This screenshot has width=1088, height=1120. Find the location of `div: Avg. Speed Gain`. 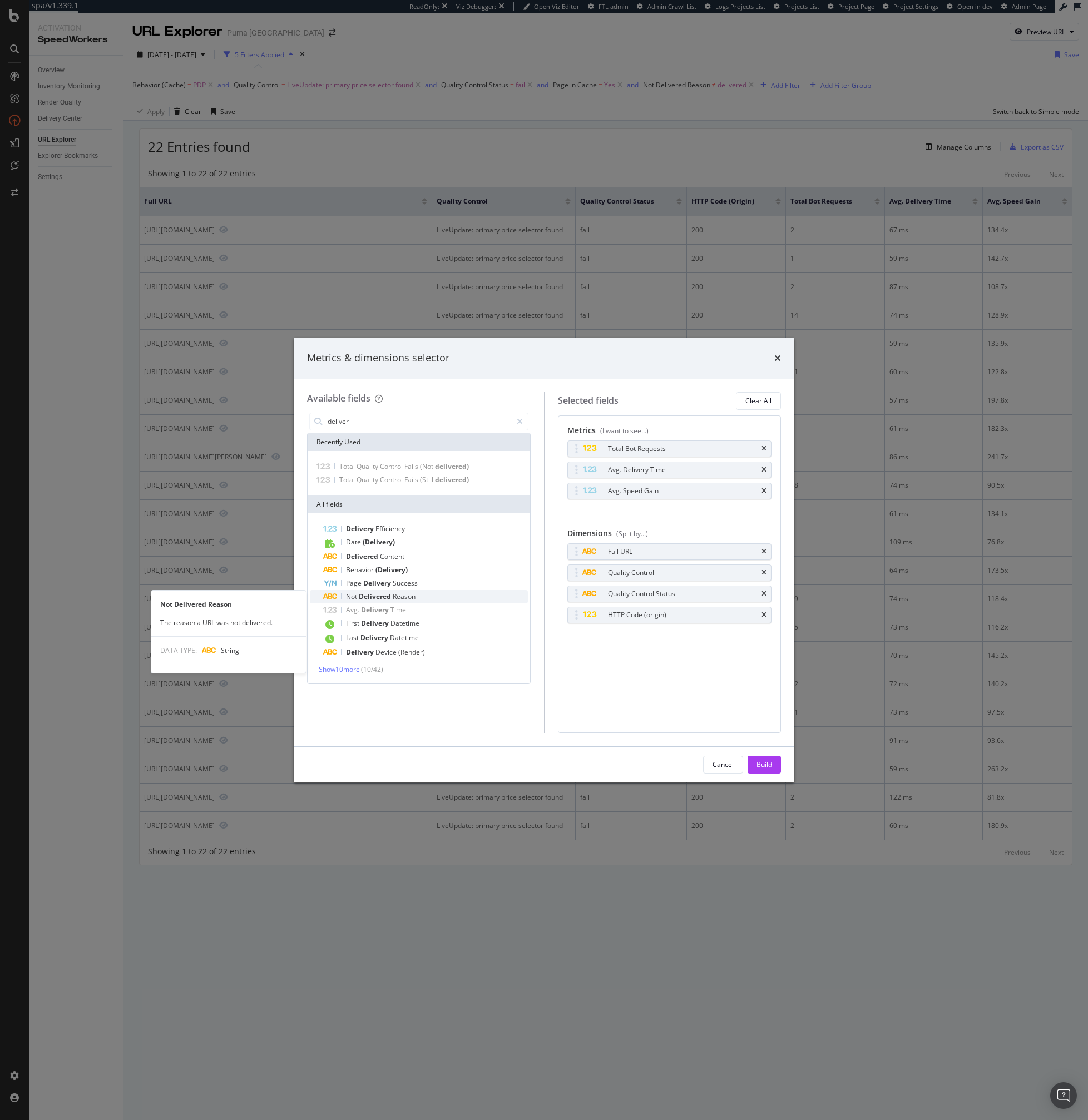

div: Avg. Speed Gain is located at coordinates (633, 491).